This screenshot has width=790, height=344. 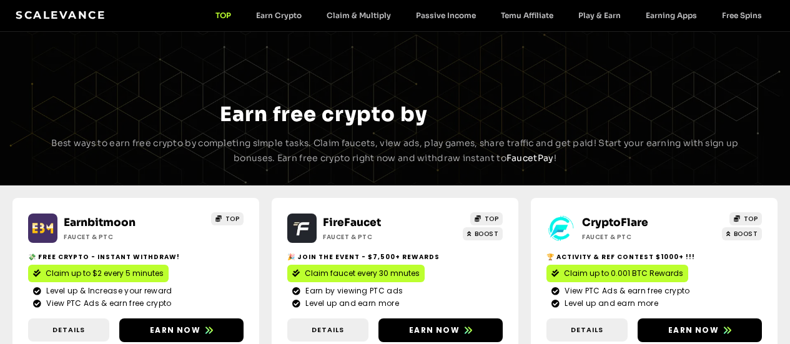 I want to click on a: Earning Apps, so click(x=671, y=15).